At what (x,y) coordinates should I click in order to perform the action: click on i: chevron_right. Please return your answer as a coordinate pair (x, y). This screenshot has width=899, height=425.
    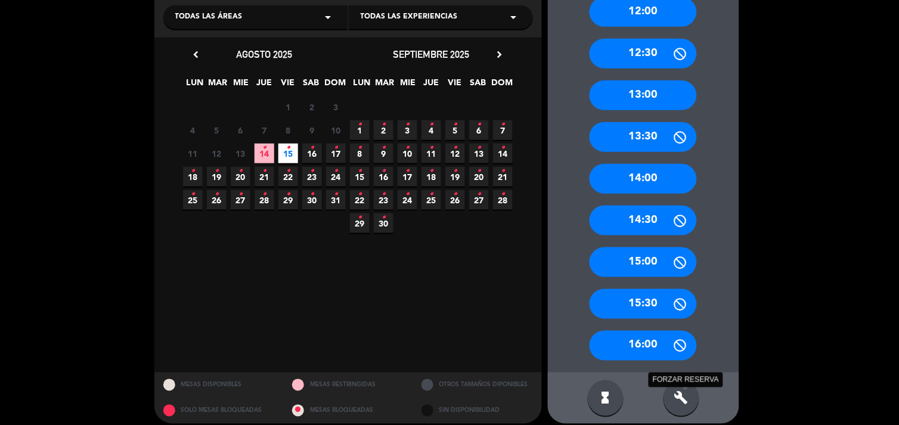
    Looking at the image, I should click on (500, 54).